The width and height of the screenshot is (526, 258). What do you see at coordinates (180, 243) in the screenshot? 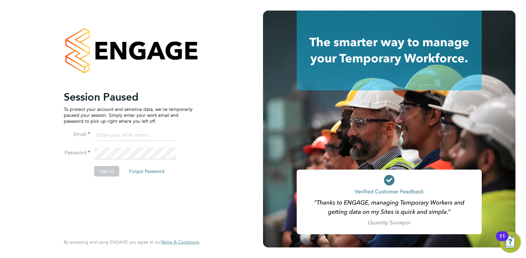
I see `a: Terms & Conditions` at bounding box center [180, 243].